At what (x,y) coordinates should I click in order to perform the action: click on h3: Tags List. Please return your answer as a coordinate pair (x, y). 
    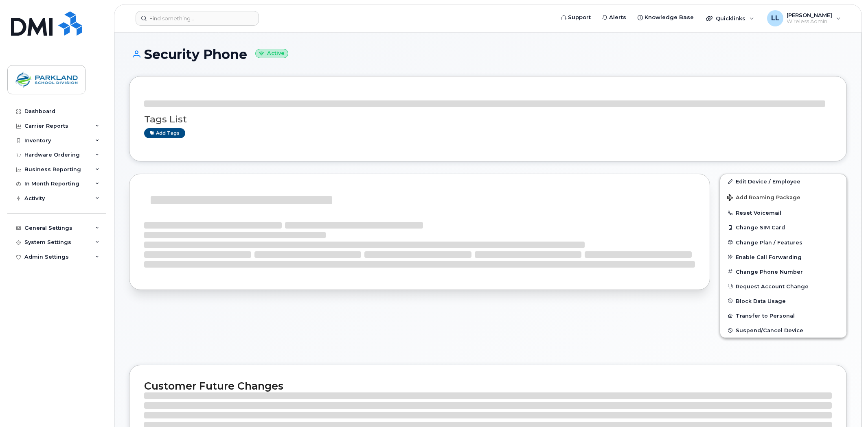
    Looking at the image, I should click on (488, 119).